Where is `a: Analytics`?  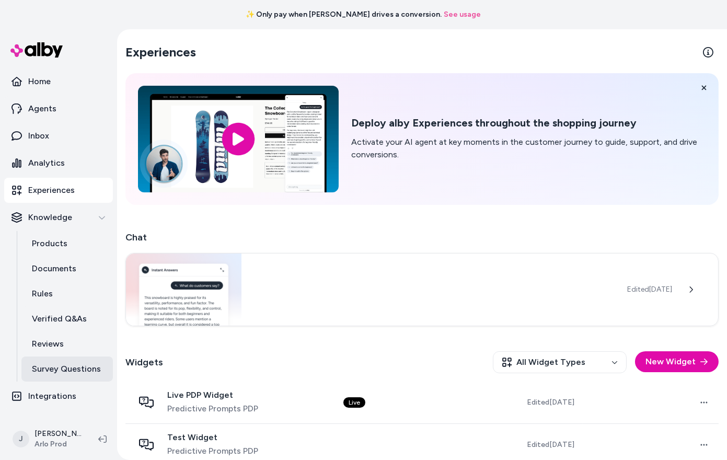
a: Analytics is located at coordinates (59, 163).